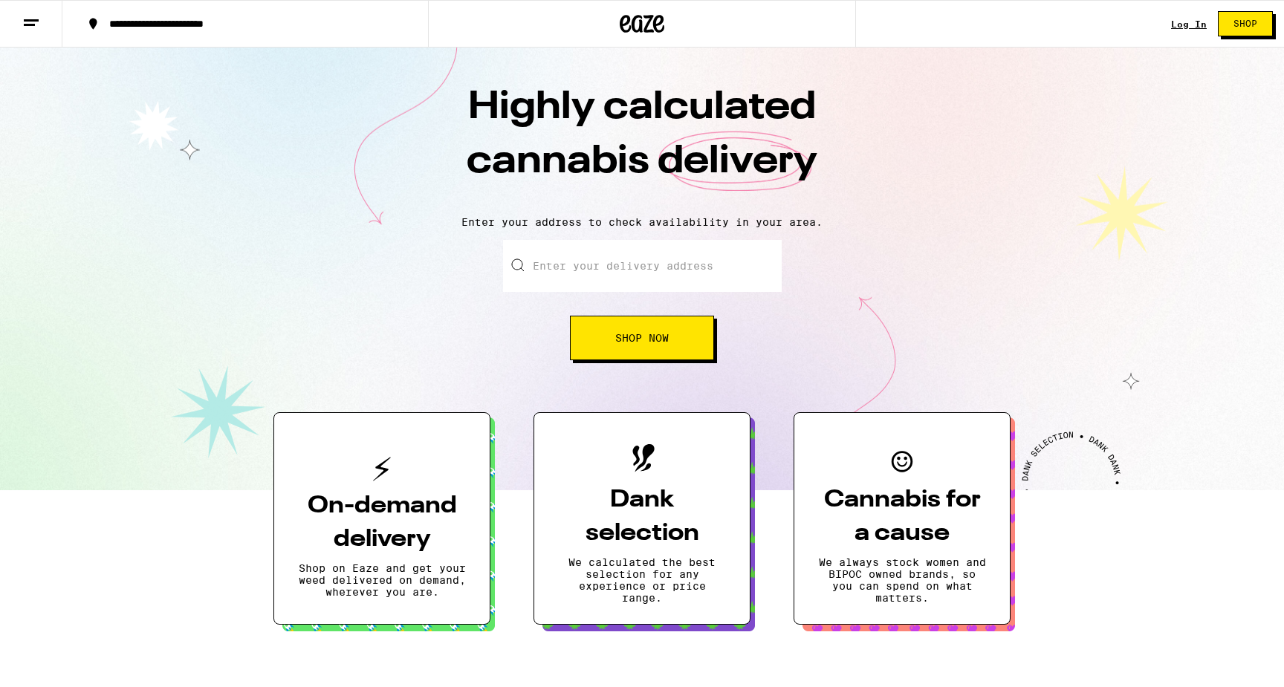  What do you see at coordinates (382, 519) in the screenshot?
I see `button: On-demand deliveryShop on Eaze and get your weed delivered on demand, wherever you are.` at bounding box center [382, 519].